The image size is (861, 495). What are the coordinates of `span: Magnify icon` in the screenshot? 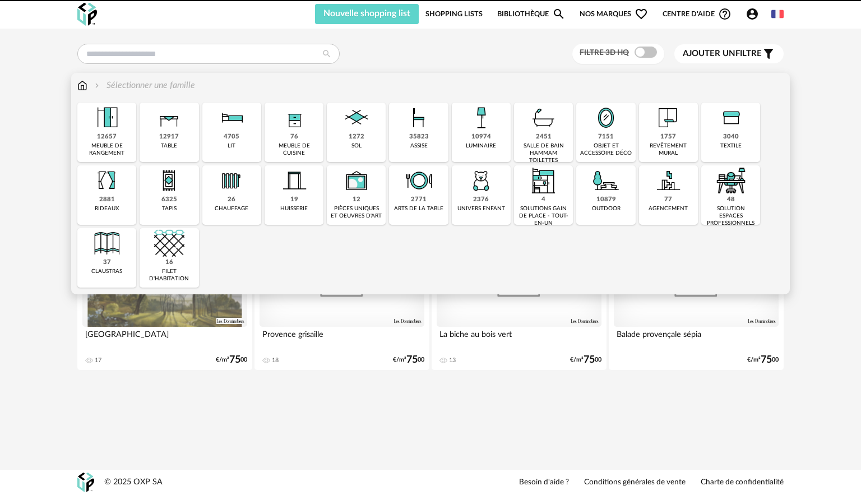 It's located at (559, 14).